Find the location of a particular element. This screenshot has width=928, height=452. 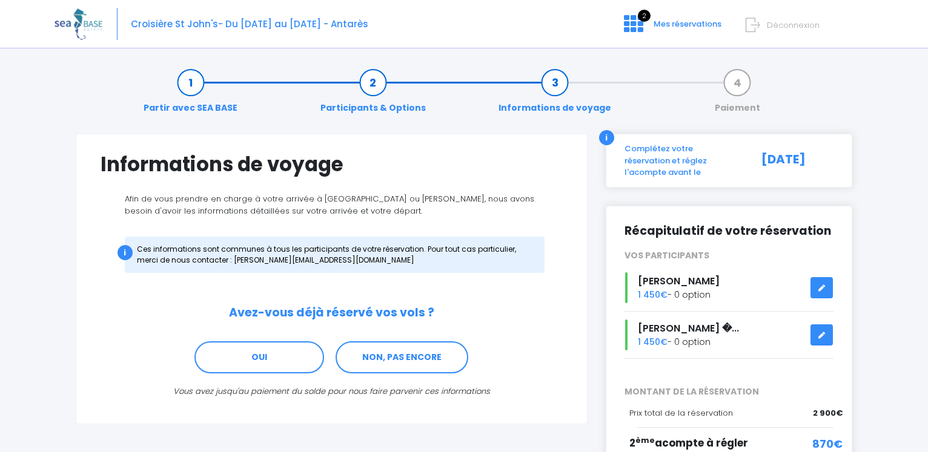

a: NON, PAS ENCORE is located at coordinates (402, 358).